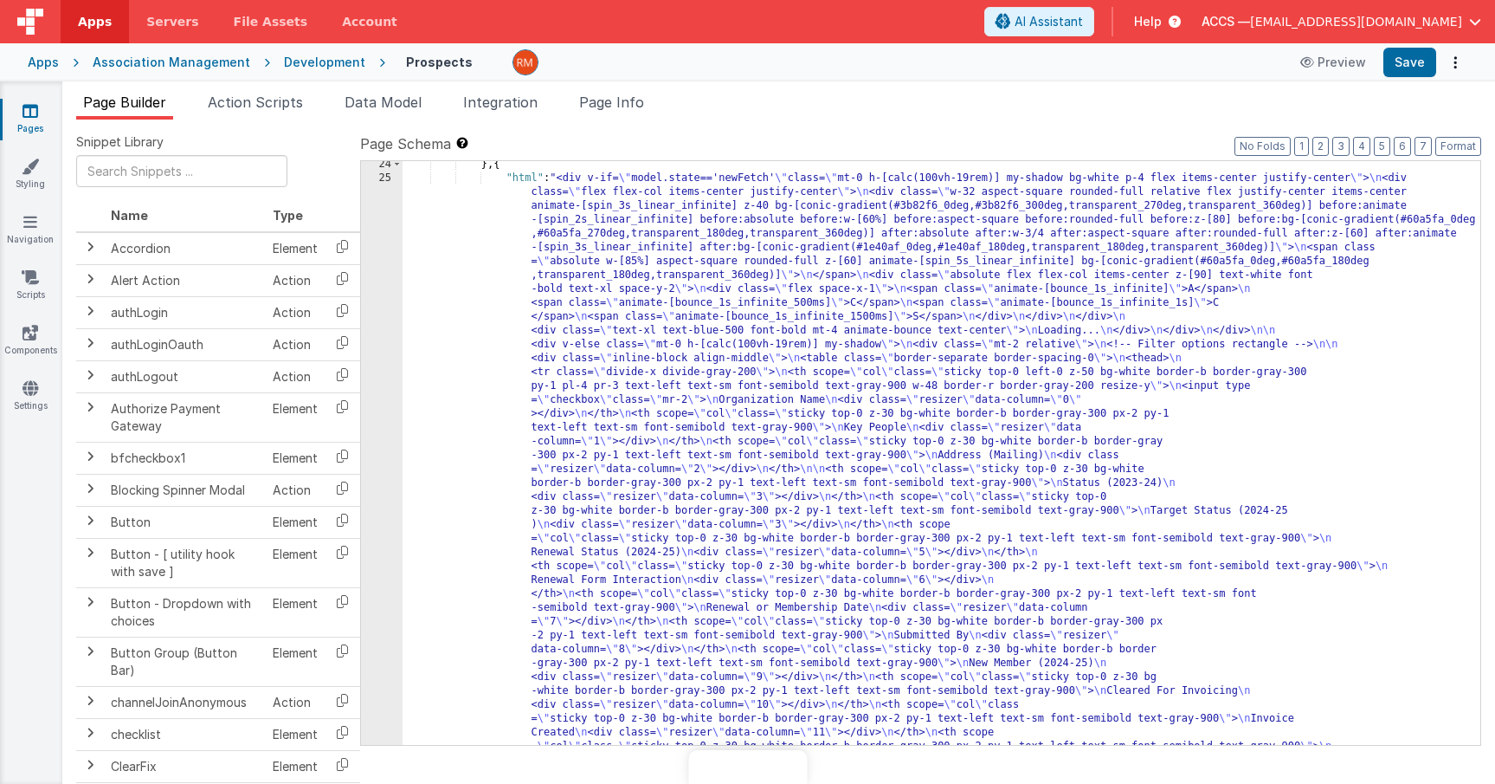 The width and height of the screenshot is (1495, 784). I want to click on button: 3, so click(1341, 146).